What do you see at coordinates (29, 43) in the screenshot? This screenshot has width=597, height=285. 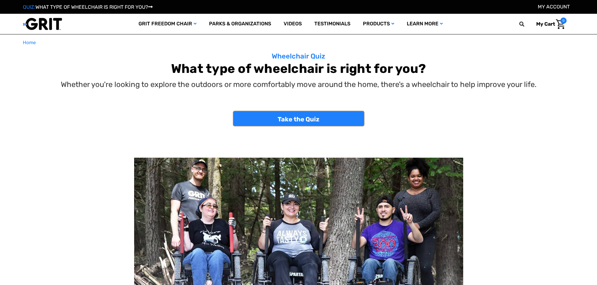 I see `span: Home` at bounding box center [29, 43].